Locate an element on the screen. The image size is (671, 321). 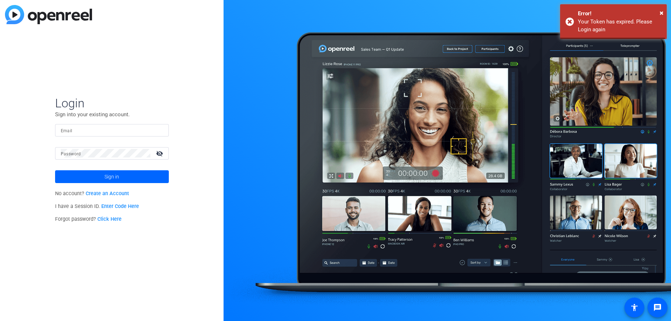
div: Error! is located at coordinates (620, 14).